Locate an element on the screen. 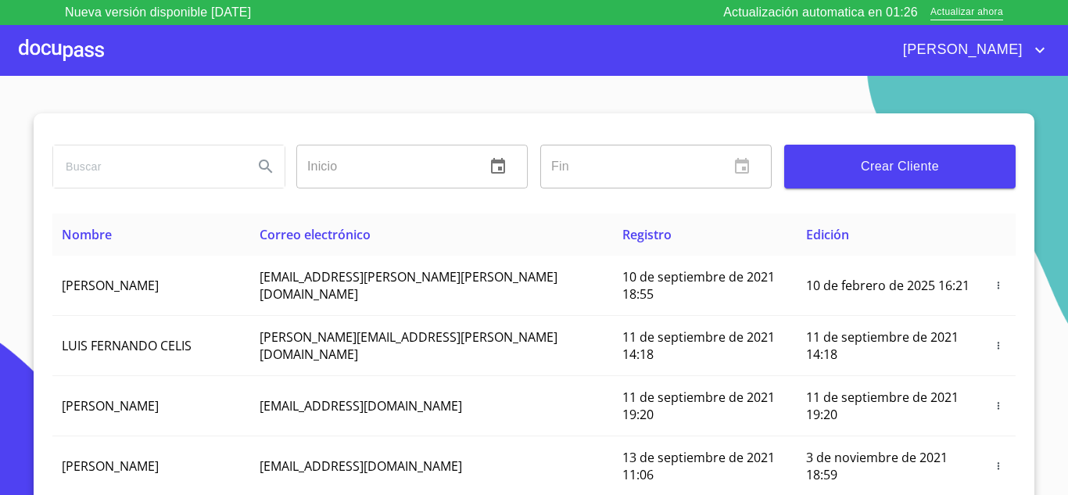 The width and height of the screenshot is (1068, 495). input: search is located at coordinates (147, 167).